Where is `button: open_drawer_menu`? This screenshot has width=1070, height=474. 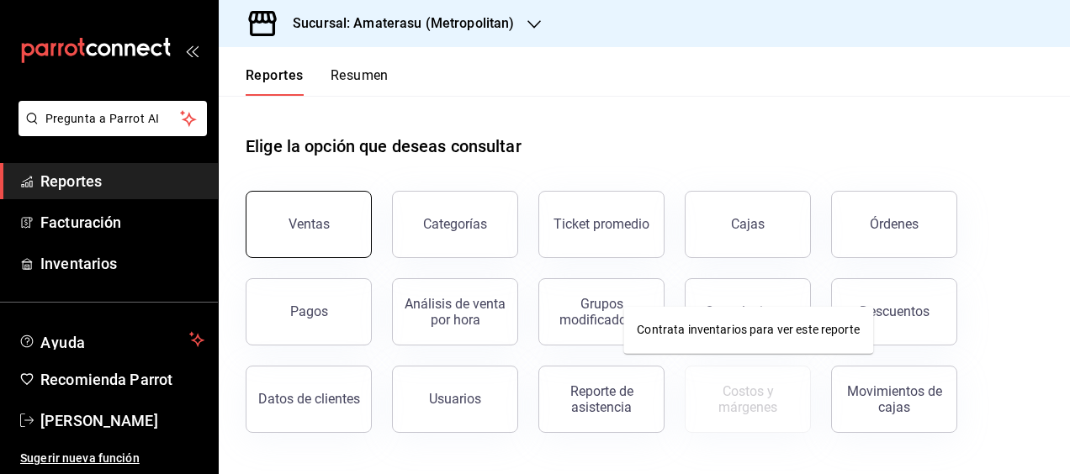 button: open_drawer_menu is located at coordinates (192, 50).